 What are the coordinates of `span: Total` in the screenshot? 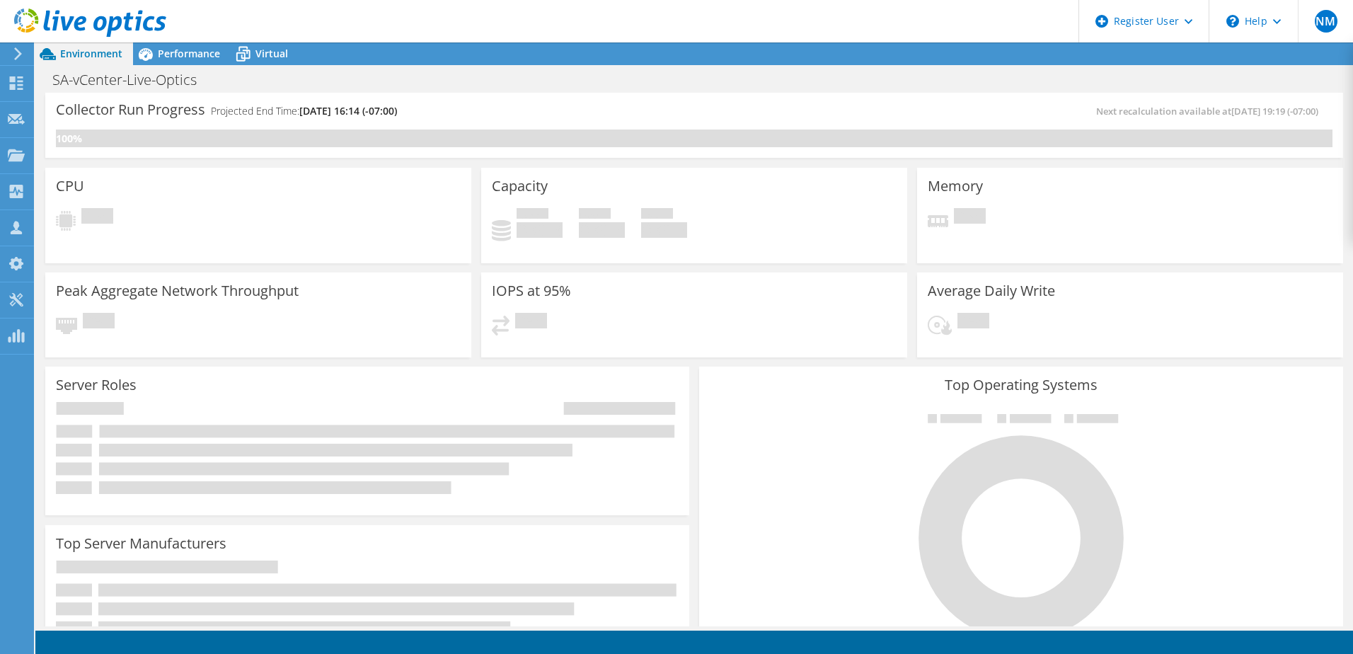 It's located at (657, 215).